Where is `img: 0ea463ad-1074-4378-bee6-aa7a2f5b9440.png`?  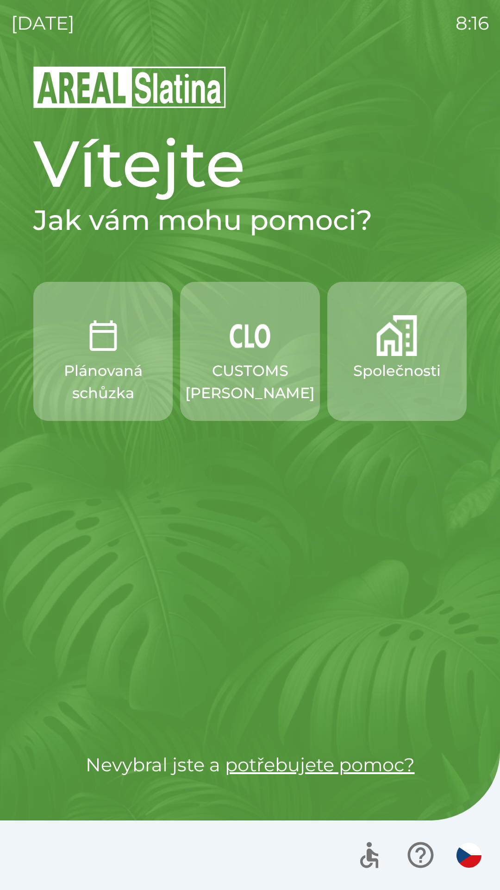 img: 0ea463ad-1074-4378-bee6-aa7a2f5b9440.png is located at coordinates (103, 335).